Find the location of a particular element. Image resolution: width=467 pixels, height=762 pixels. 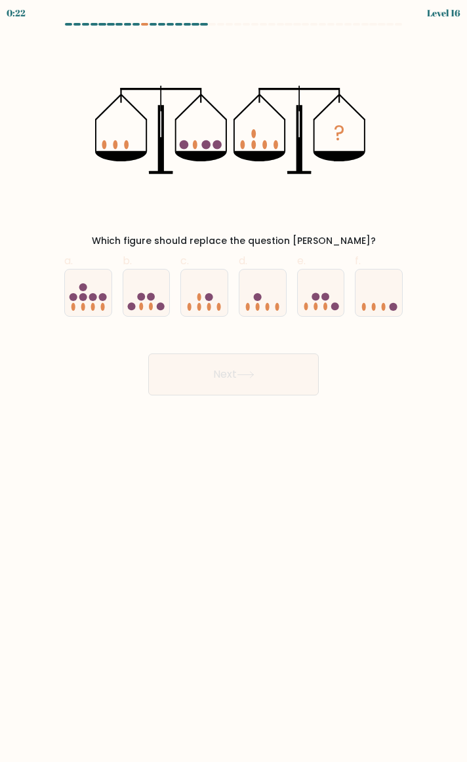

span: e. is located at coordinates (301, 260).